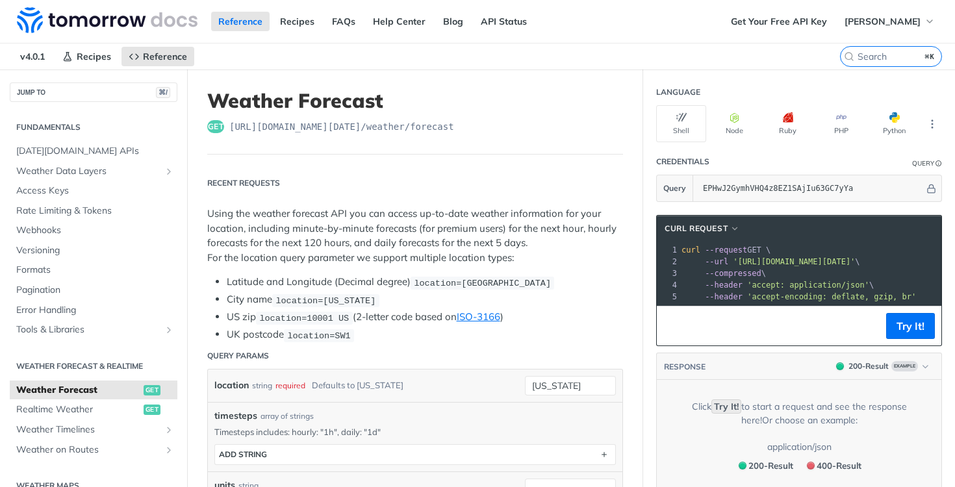 Image resolution: width=955 pixels, height=487 pixels. I want to click on a: Versioning, so click(94, 251).